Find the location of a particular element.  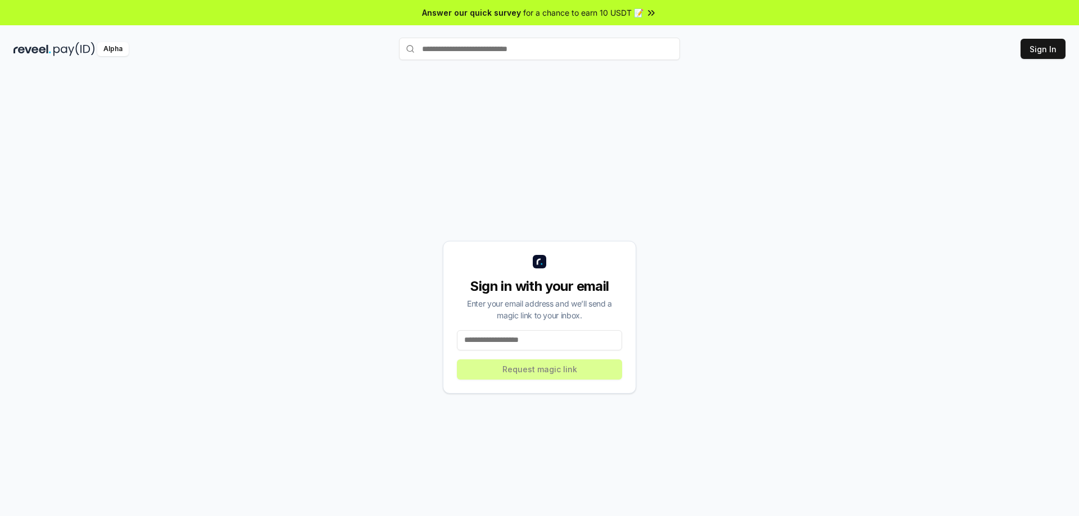

span: Answer our quick survey is located at coordinates (471, 12).